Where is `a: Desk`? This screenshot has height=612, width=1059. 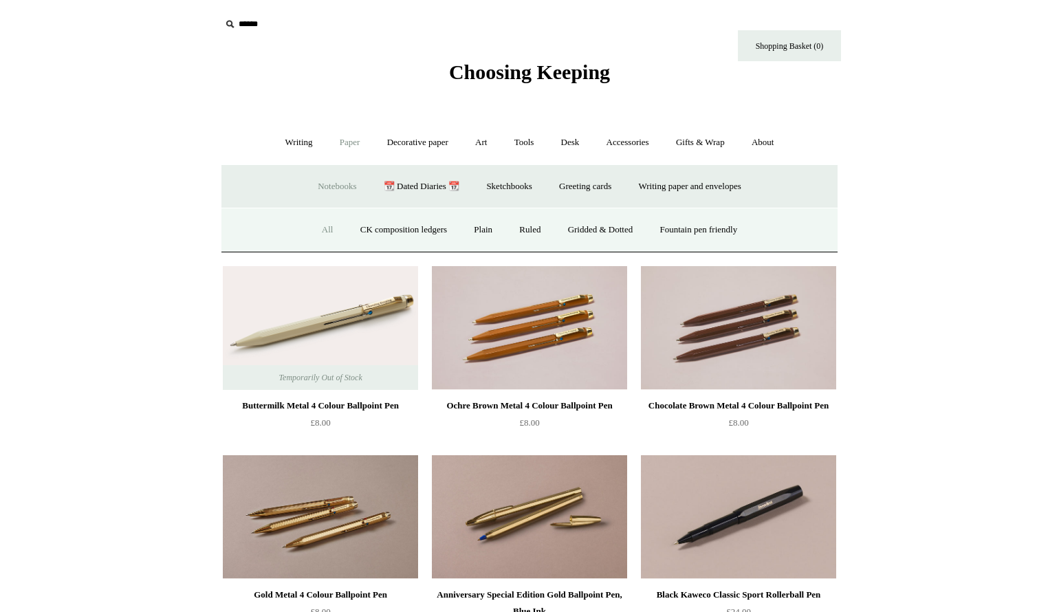 a: Desk is located at coordinates (570, 142).